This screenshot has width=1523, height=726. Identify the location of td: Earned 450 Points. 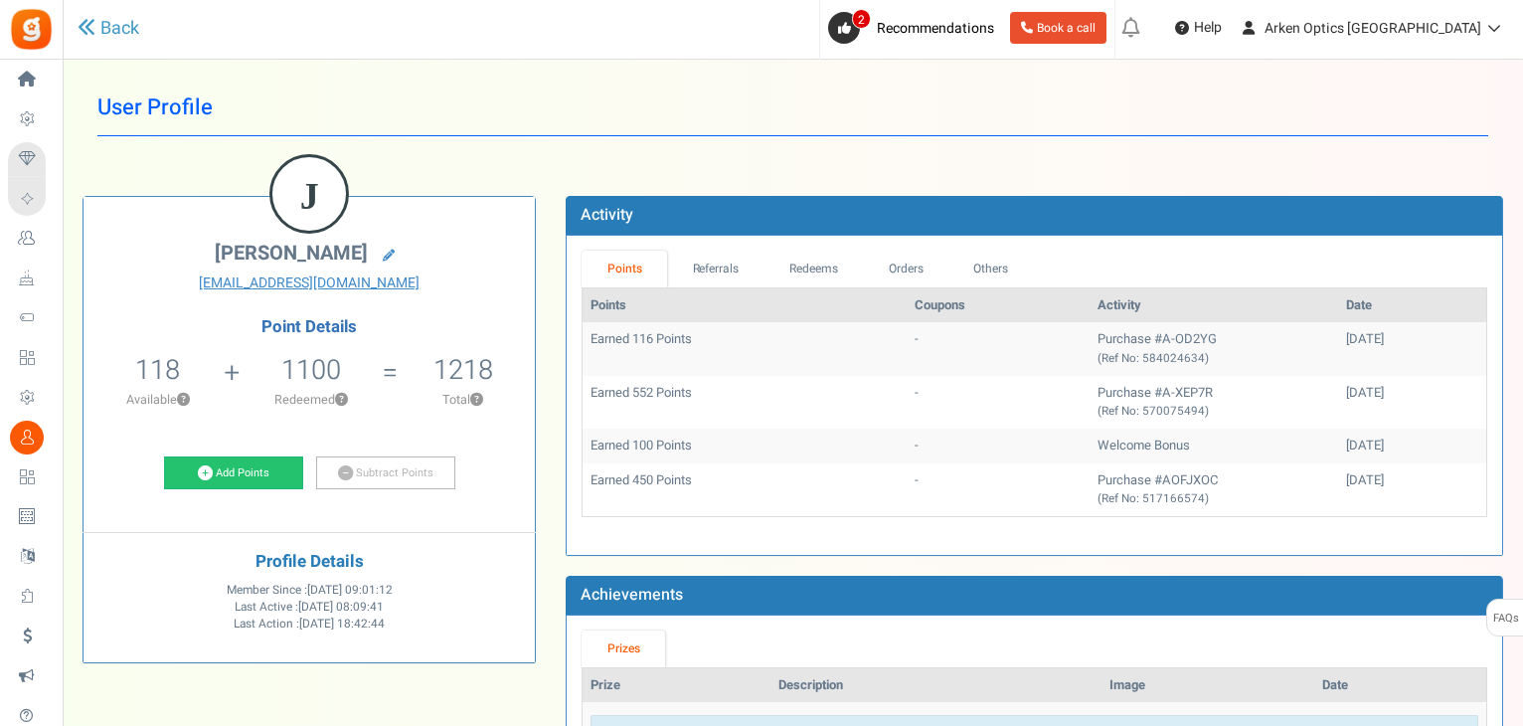
(744, 489).